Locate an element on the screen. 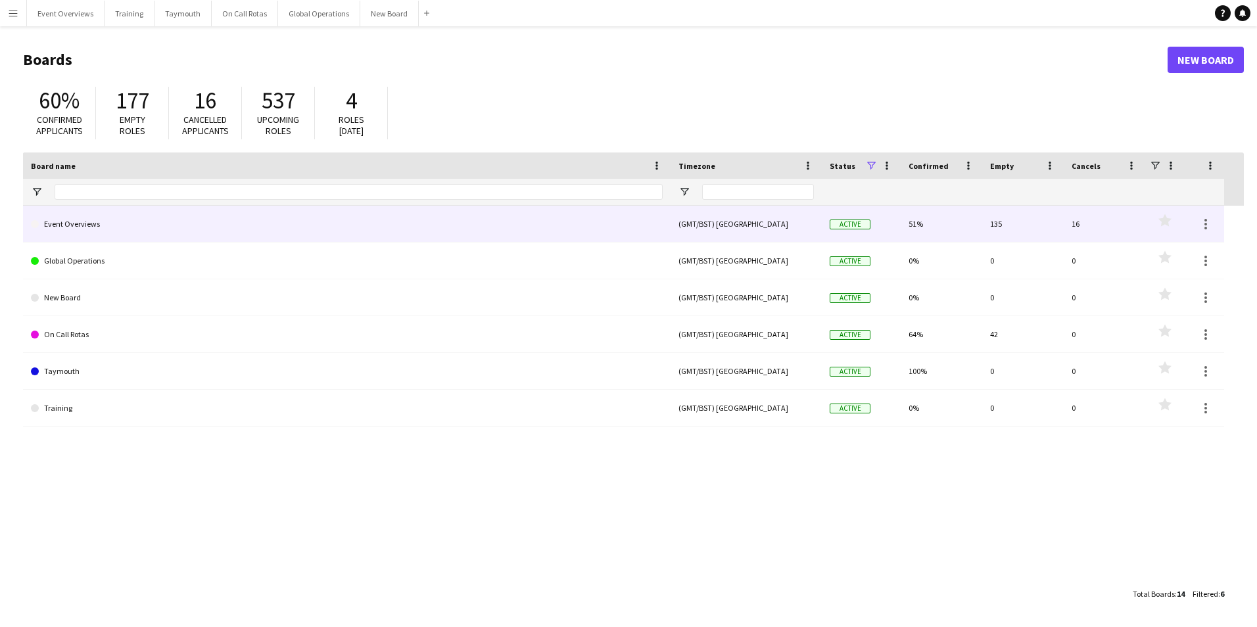 This screenshot has height=627, width=1257. span: Confirmed applicants is located at coordinates (59, 125).